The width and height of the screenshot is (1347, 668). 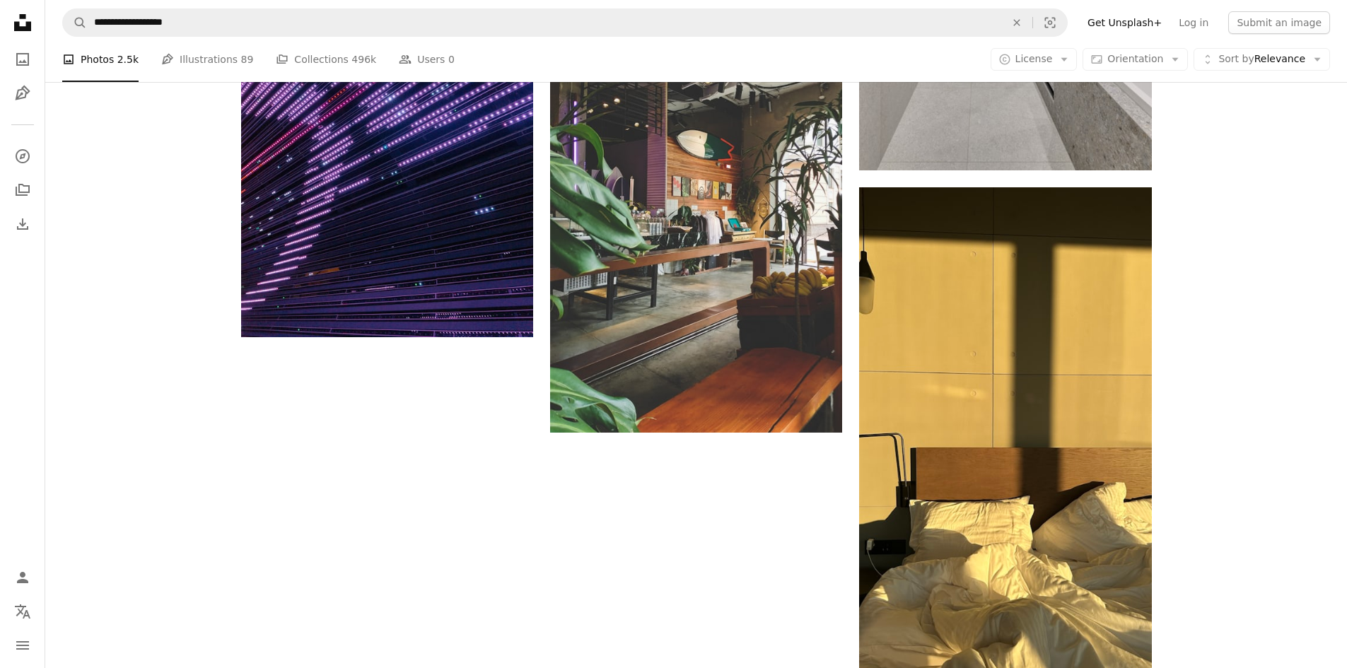 I want to click on button: Visual search, so click(x=1050, y=23).